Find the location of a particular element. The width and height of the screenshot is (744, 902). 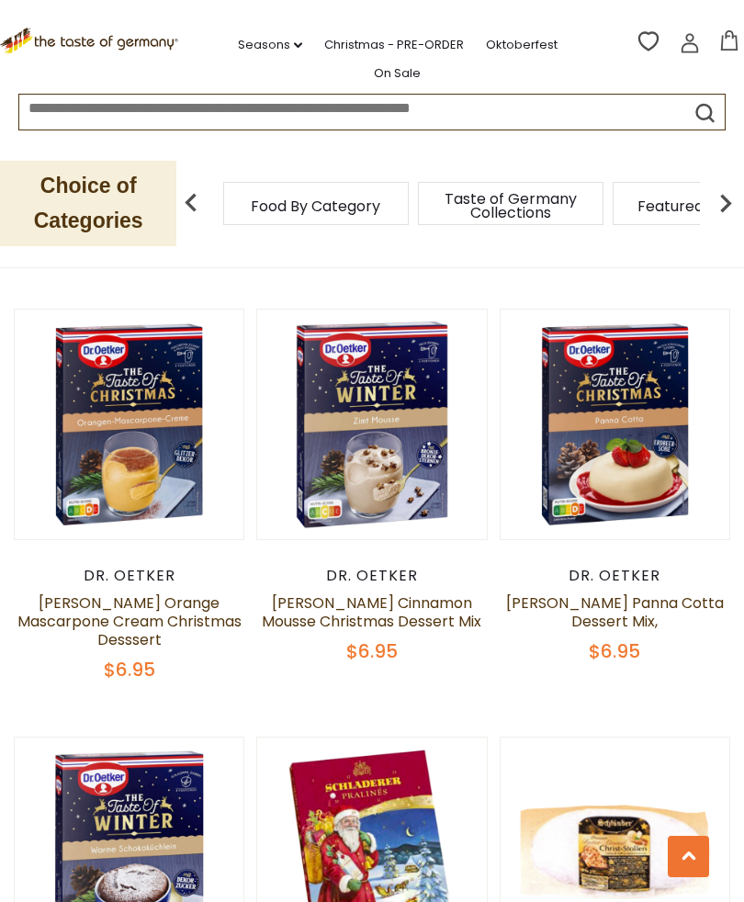

img: next arrow is located at coordinates (725, 203).